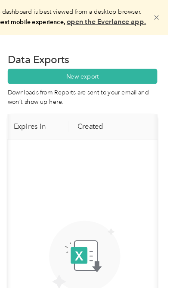 The width and height of the screenshot is (173, 288). What do you see at coordinates (98, 265) in the screenshot?
I see `span: You have not created any data exports yet` at bounding box center [98, 265].